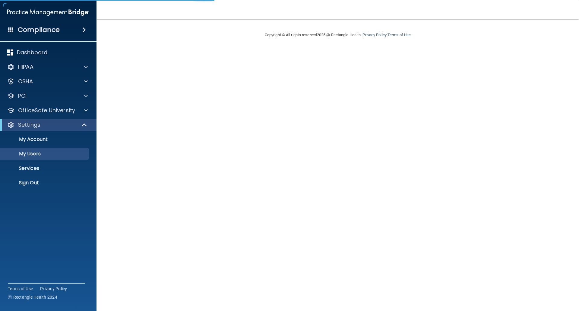 This screenshot has width=579, height=311. I want to click on p: Dashboard, so click(32, 52).